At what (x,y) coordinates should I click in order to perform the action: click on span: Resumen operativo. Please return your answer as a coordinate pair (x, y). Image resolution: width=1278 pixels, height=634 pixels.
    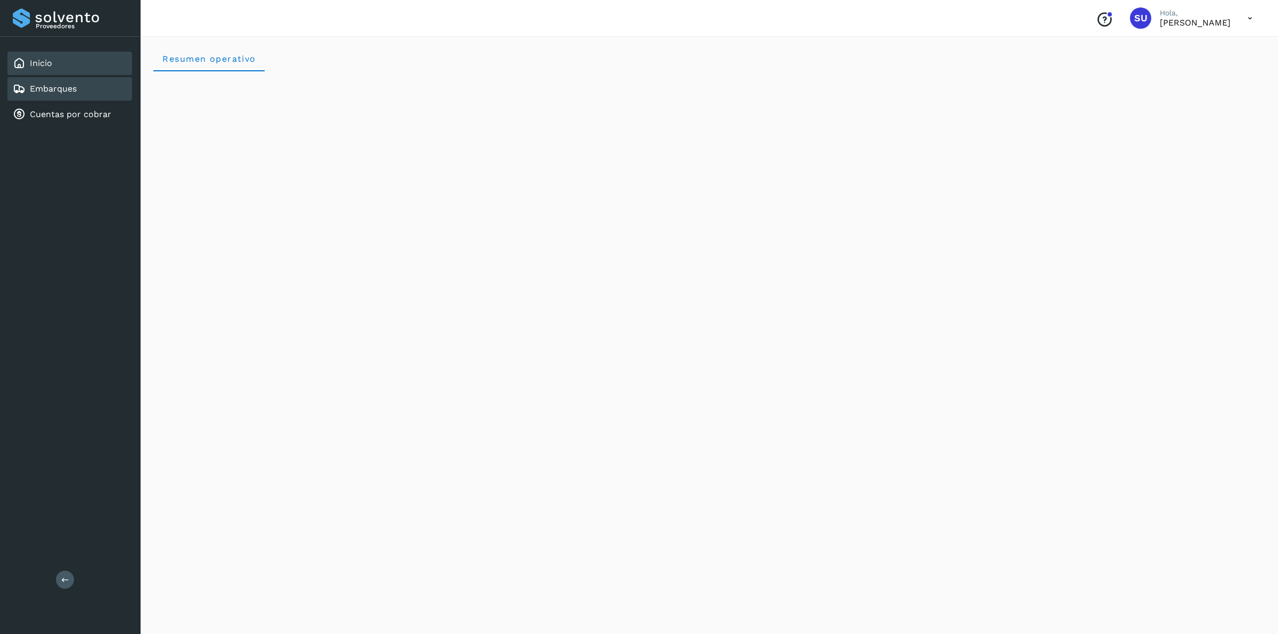
    Looking at the image, I should click on (209, 59).